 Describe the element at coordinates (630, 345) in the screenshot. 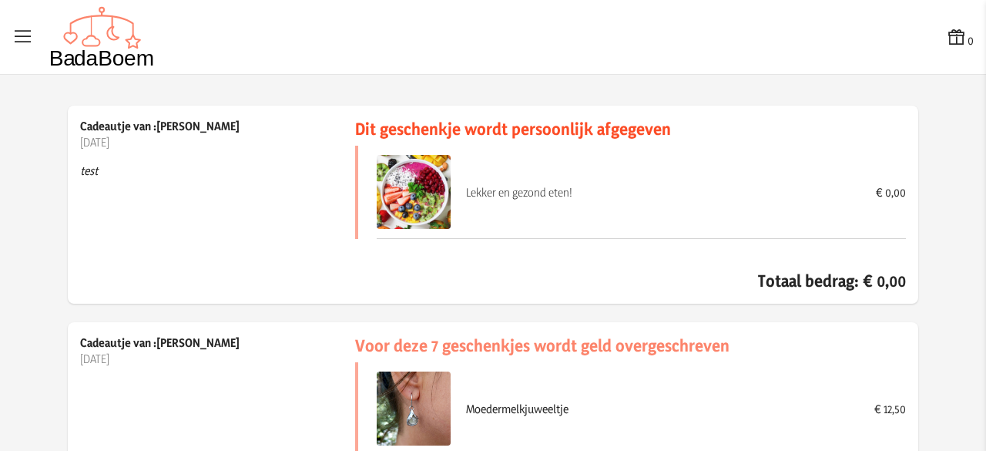

I see `h3: Voor deze 7 geschenkjes wordt geld overgeschreven` at that location.